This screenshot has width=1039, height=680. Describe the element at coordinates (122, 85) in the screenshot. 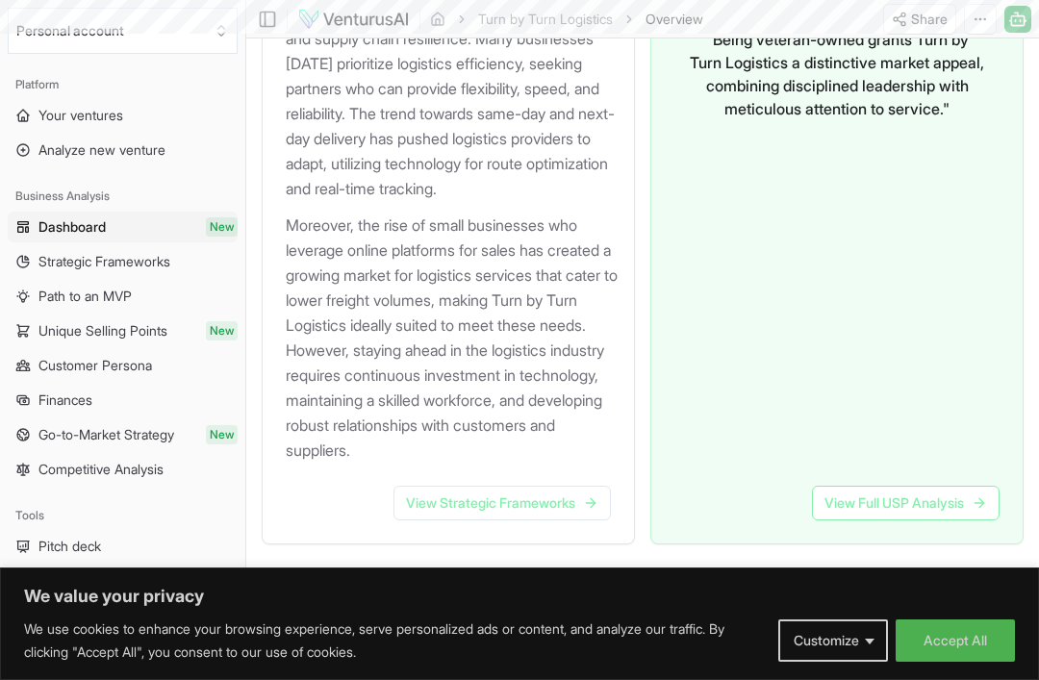

I see `div: Platform` at that location.